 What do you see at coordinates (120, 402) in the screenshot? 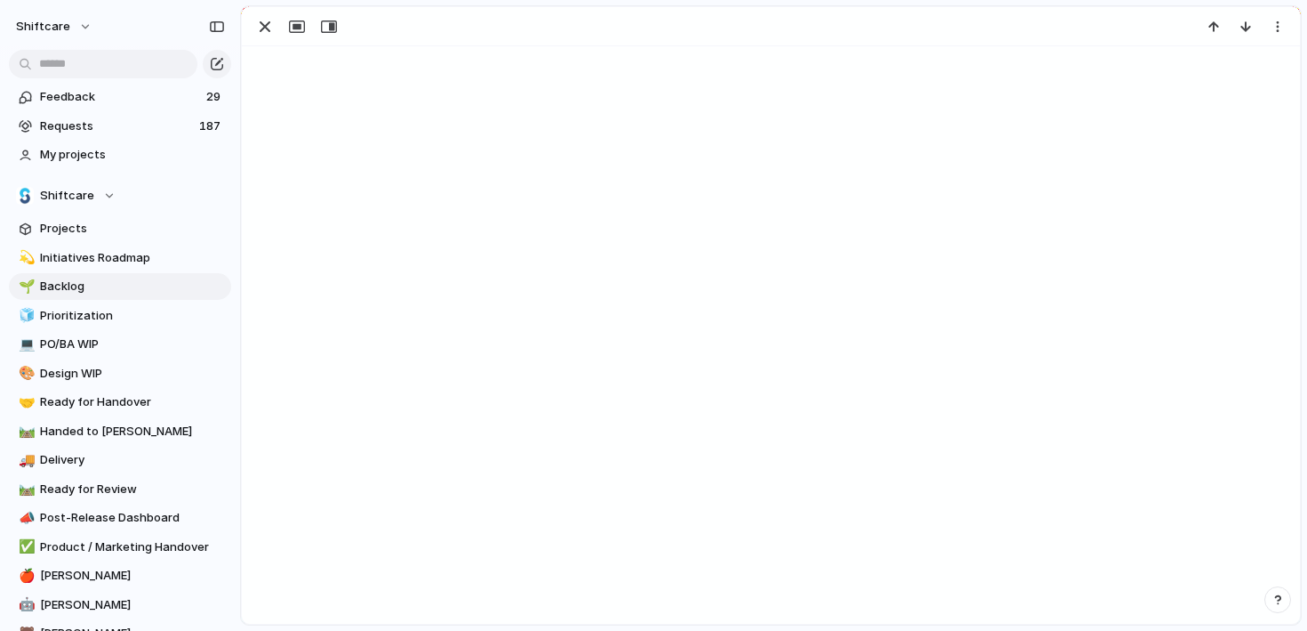
I see `a: 🤝Ready for Handover` at bounding box center [120, 402].